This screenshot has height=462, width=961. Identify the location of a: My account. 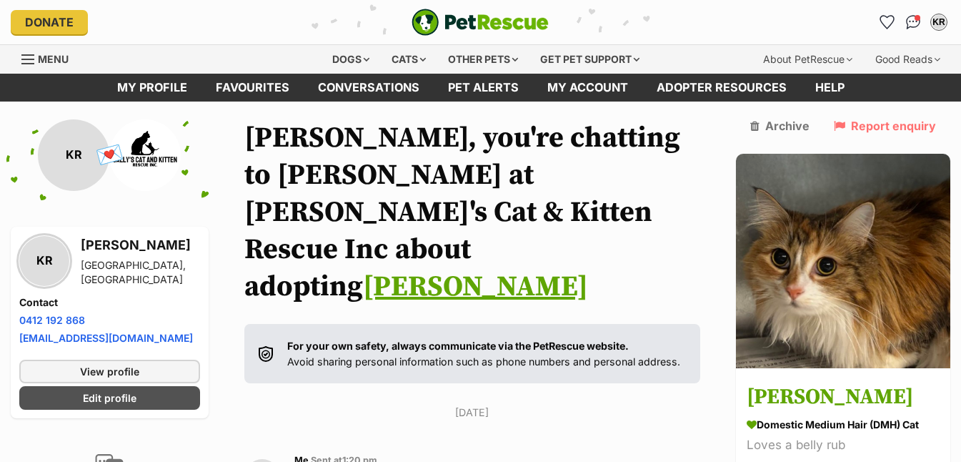
(588, 87).